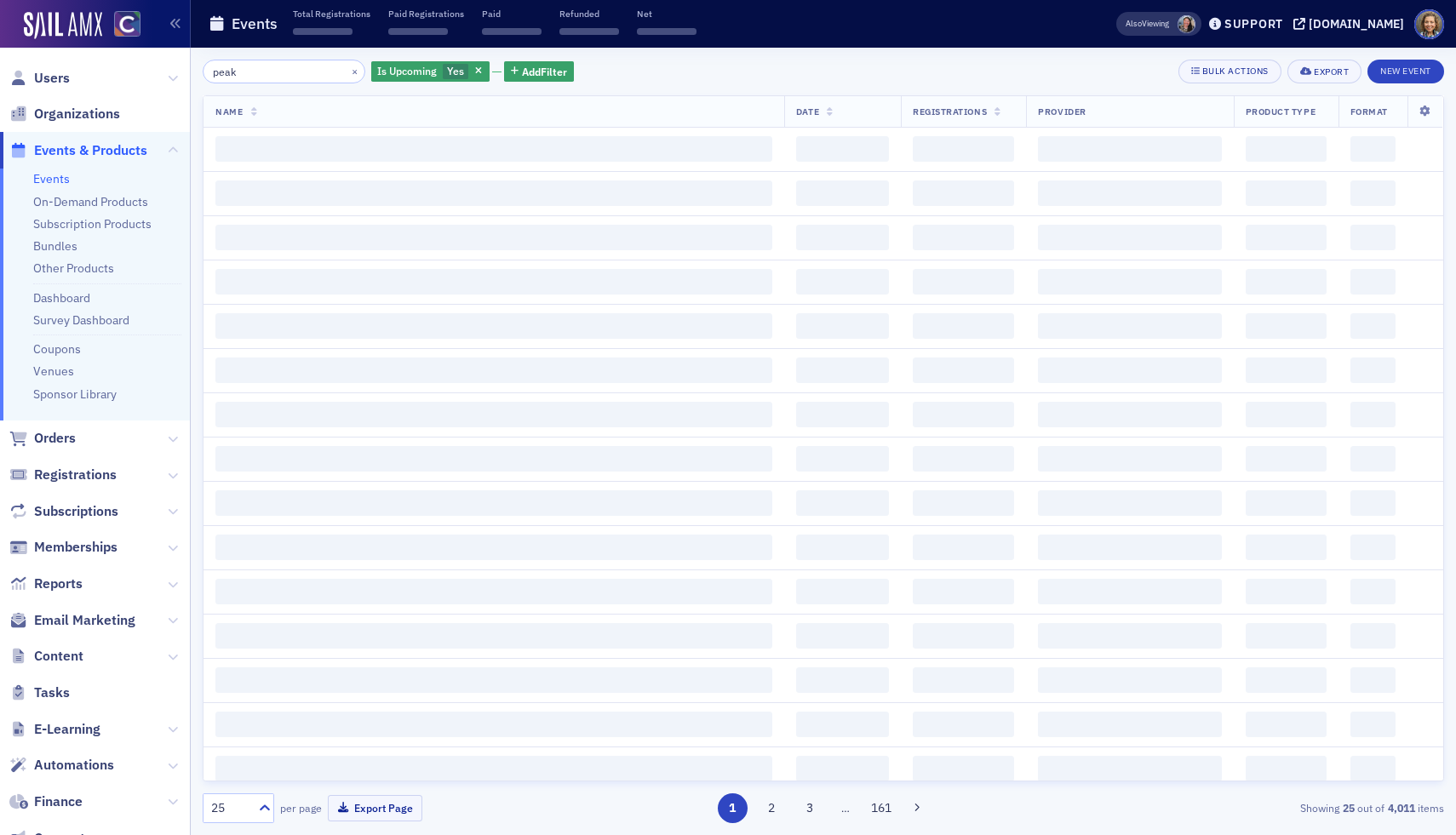  I want to click on a: Organizations, so click(65, 114).